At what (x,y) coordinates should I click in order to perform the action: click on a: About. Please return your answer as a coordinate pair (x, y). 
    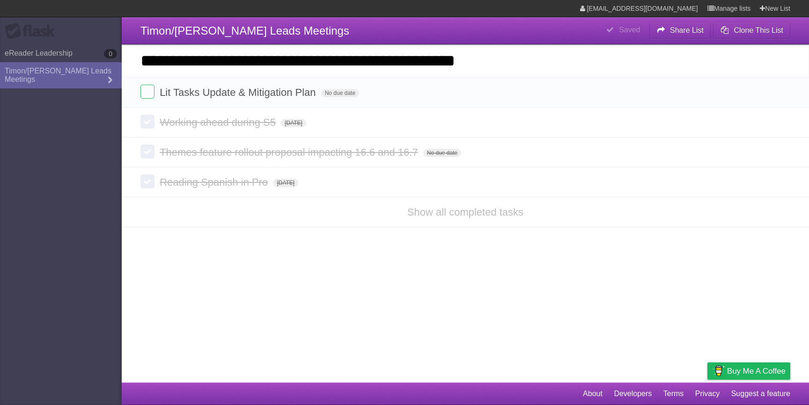
    Looking at the image, I should click on (592, 394).